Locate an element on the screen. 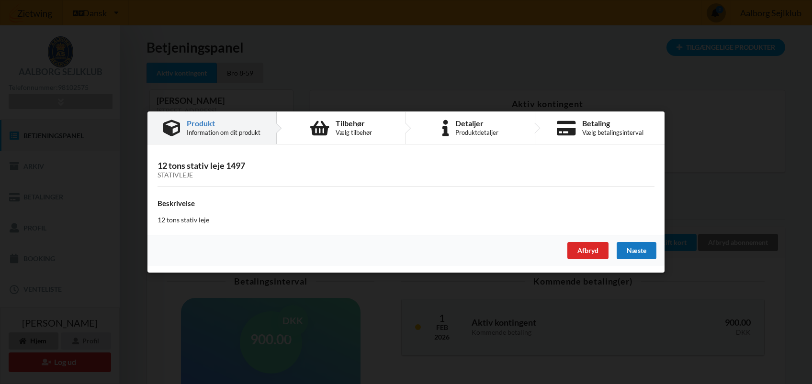 The image size is (812, 384). div: Tilbehør is located at coordinates (354, 124).